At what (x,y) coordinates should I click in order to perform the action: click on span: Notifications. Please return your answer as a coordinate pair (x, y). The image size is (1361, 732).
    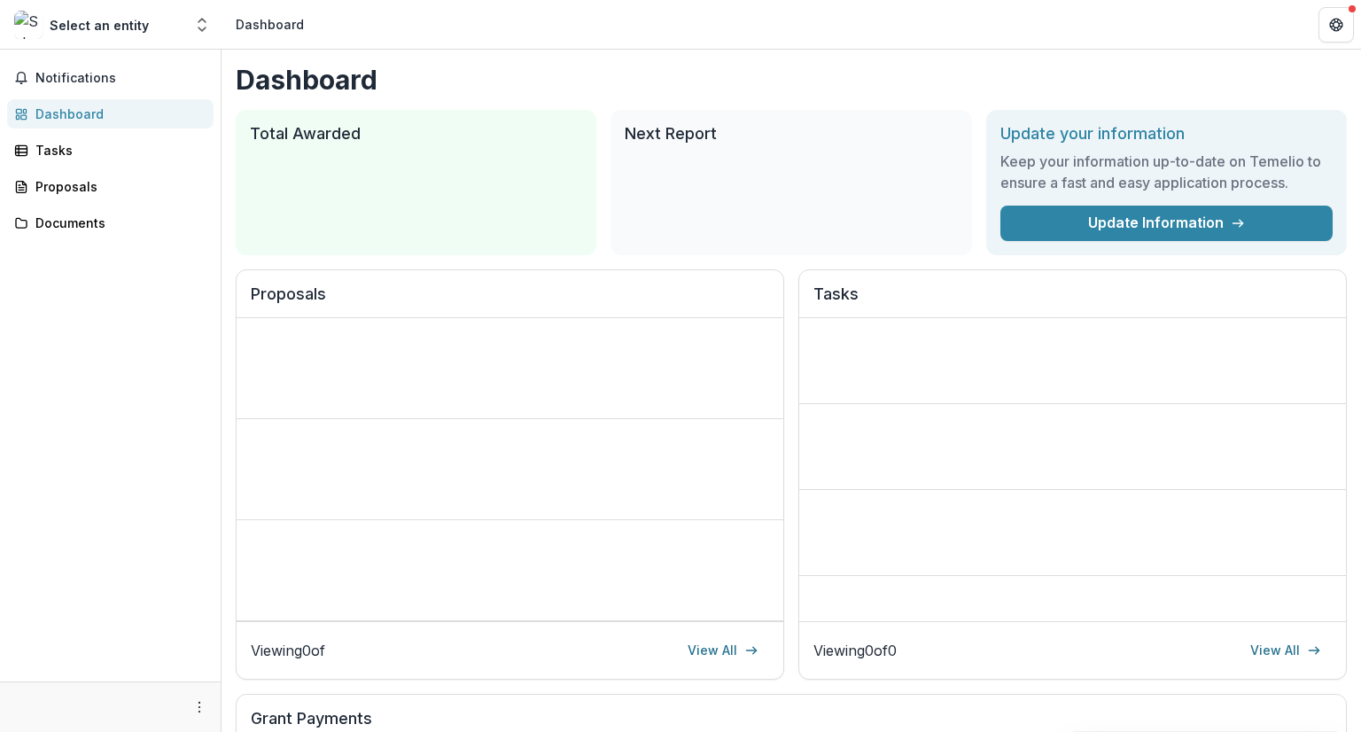
    Looking at the image, I should click on (120, 78).